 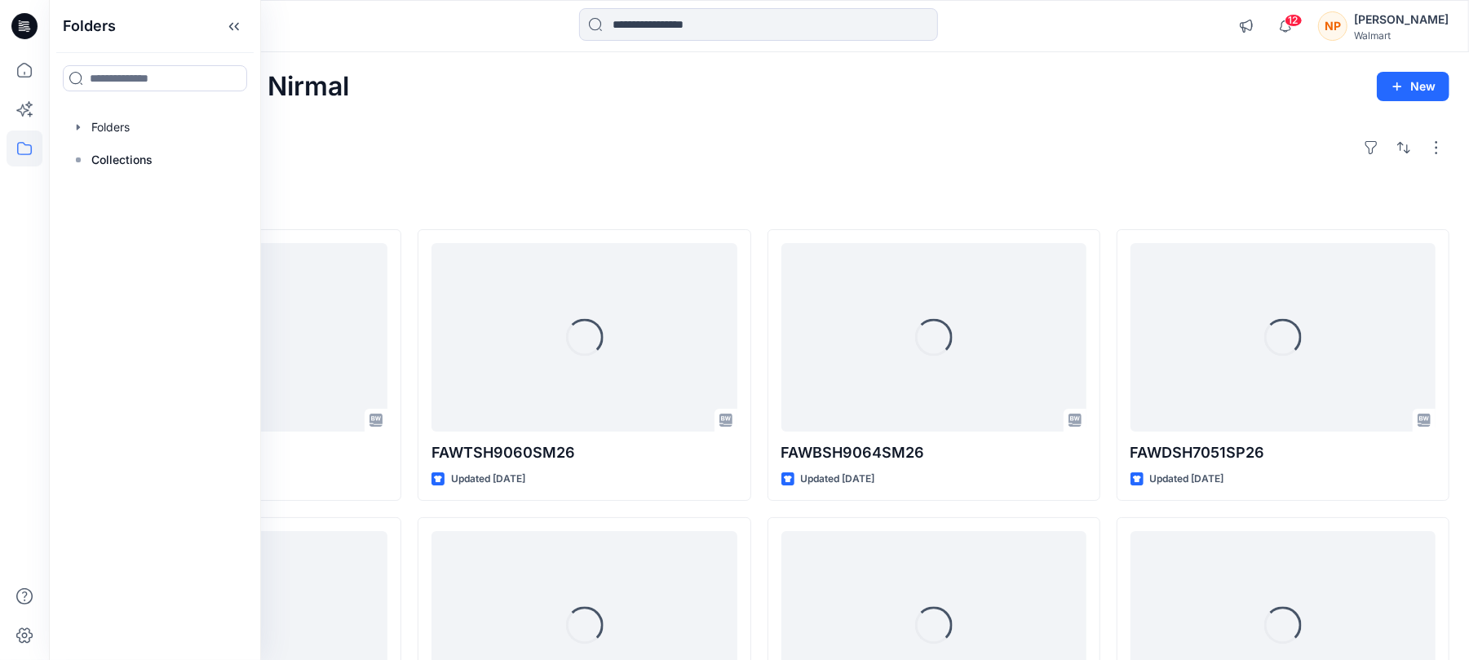 I want to click on span: 12, so click(x=1293, y=20).